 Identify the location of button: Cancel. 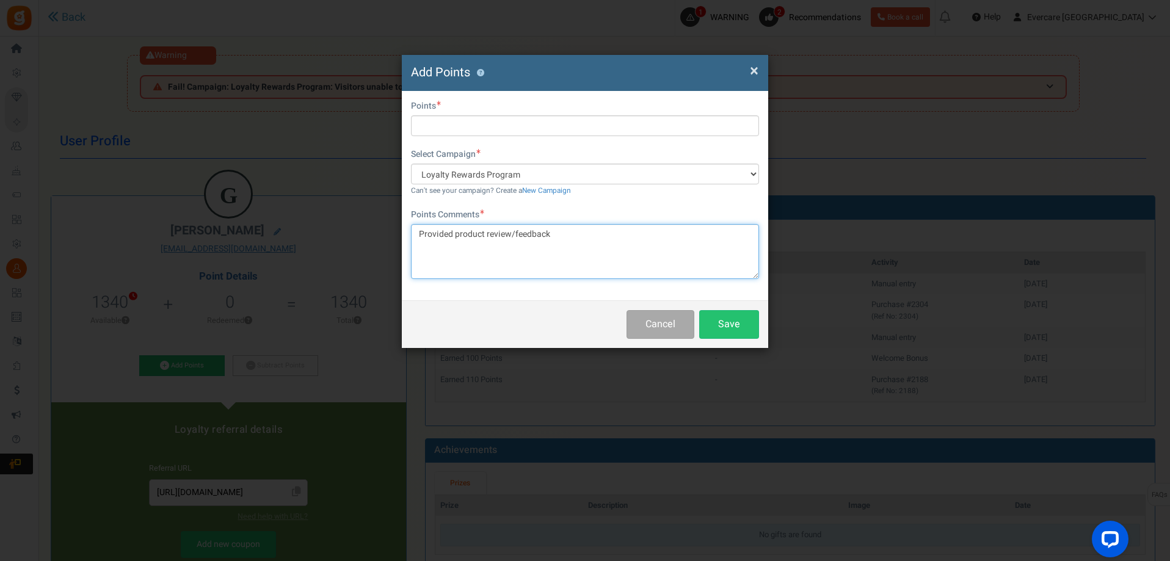
(660, 324).